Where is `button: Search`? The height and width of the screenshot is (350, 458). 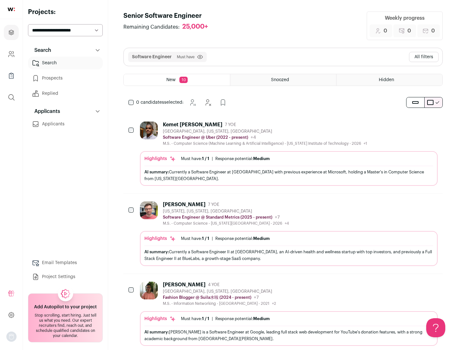 button: Search is located at coordinates (65, 50).